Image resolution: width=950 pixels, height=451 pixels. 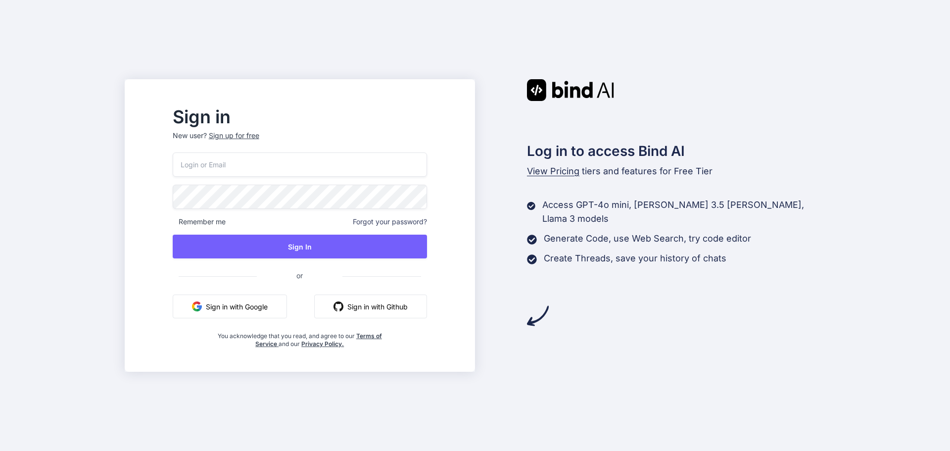 What do you see at coordinates (300, 247) in the screenshot?
I see `button: Sign In` at bounding box center [300, 247].